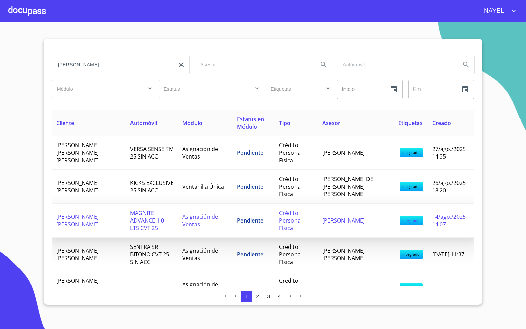 The image size is (526, 329). What do you see at coordinates (246, 296) in the screenshot?
I see `span: 1` at bounding box center [246, 296].